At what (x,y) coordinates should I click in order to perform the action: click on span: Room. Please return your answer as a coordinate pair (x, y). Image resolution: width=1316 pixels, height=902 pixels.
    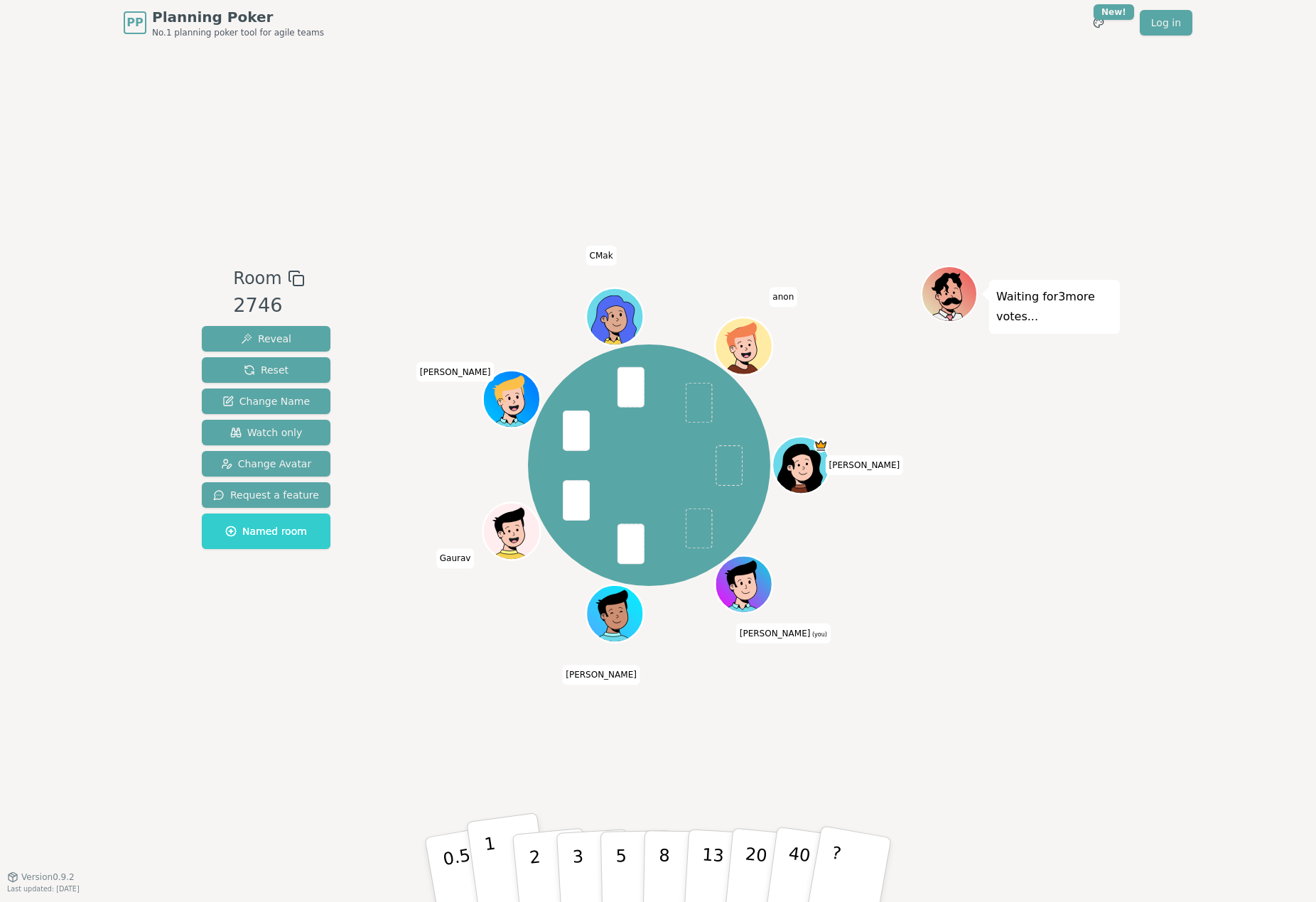
    Looking at the image, I should click on (257, 279).